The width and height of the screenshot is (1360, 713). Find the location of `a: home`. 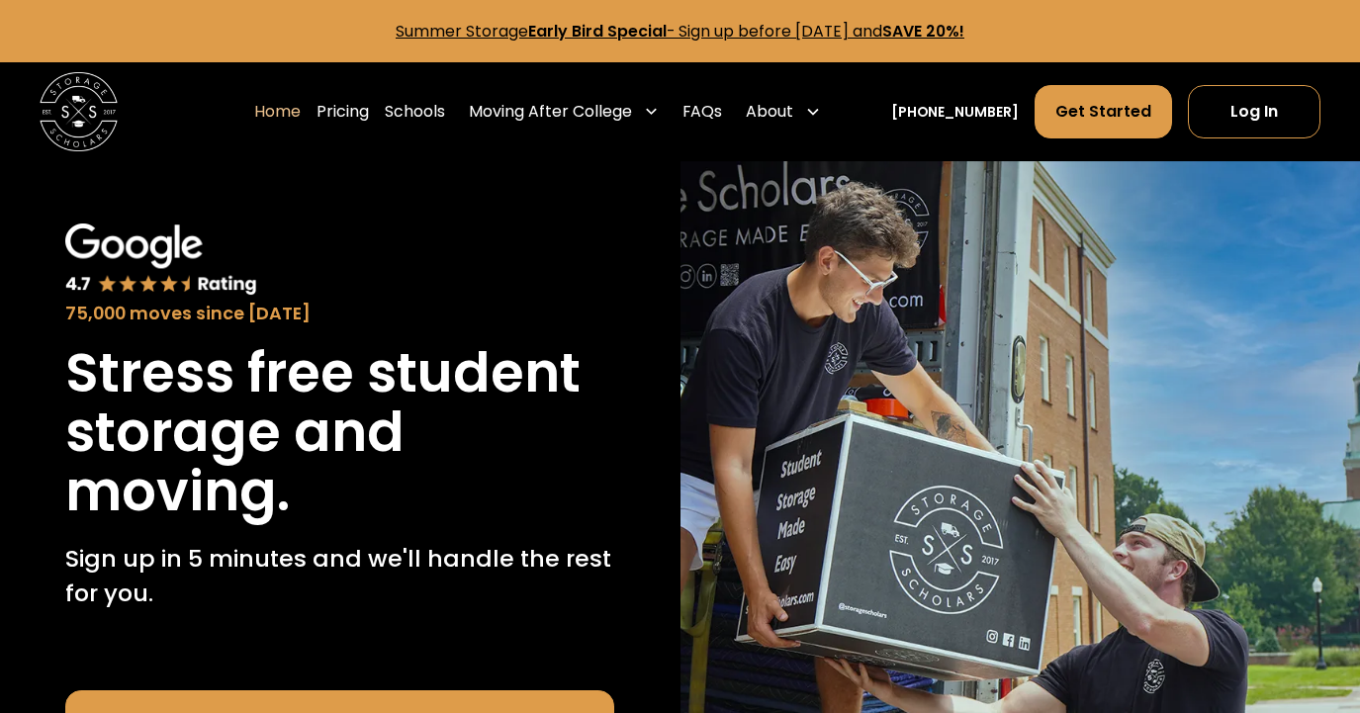

a: home is located at coordinates (78, 111).